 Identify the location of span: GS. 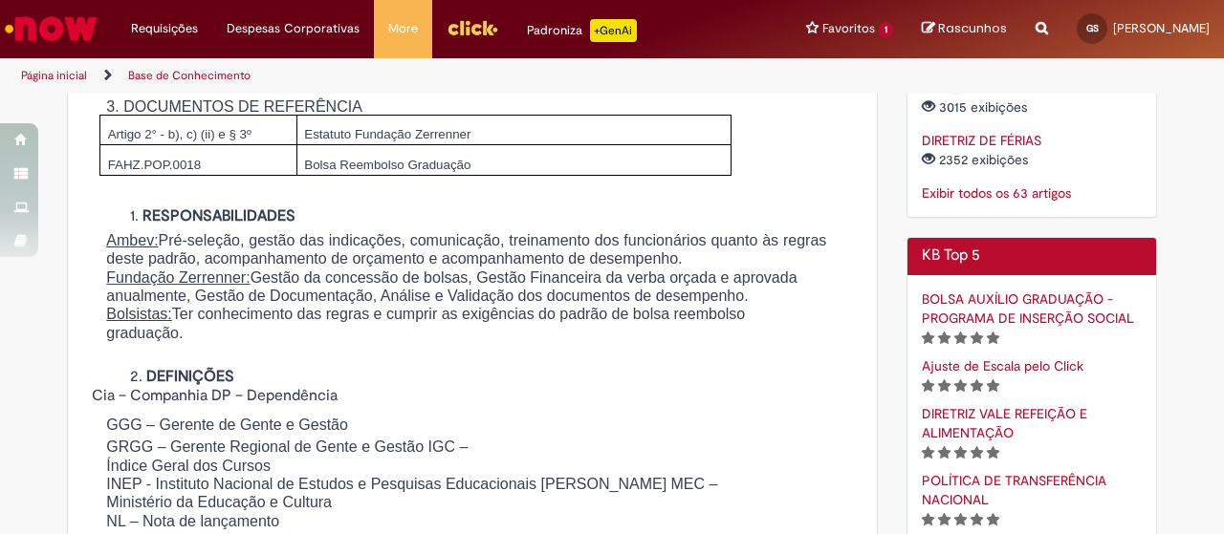
(1092, 28).